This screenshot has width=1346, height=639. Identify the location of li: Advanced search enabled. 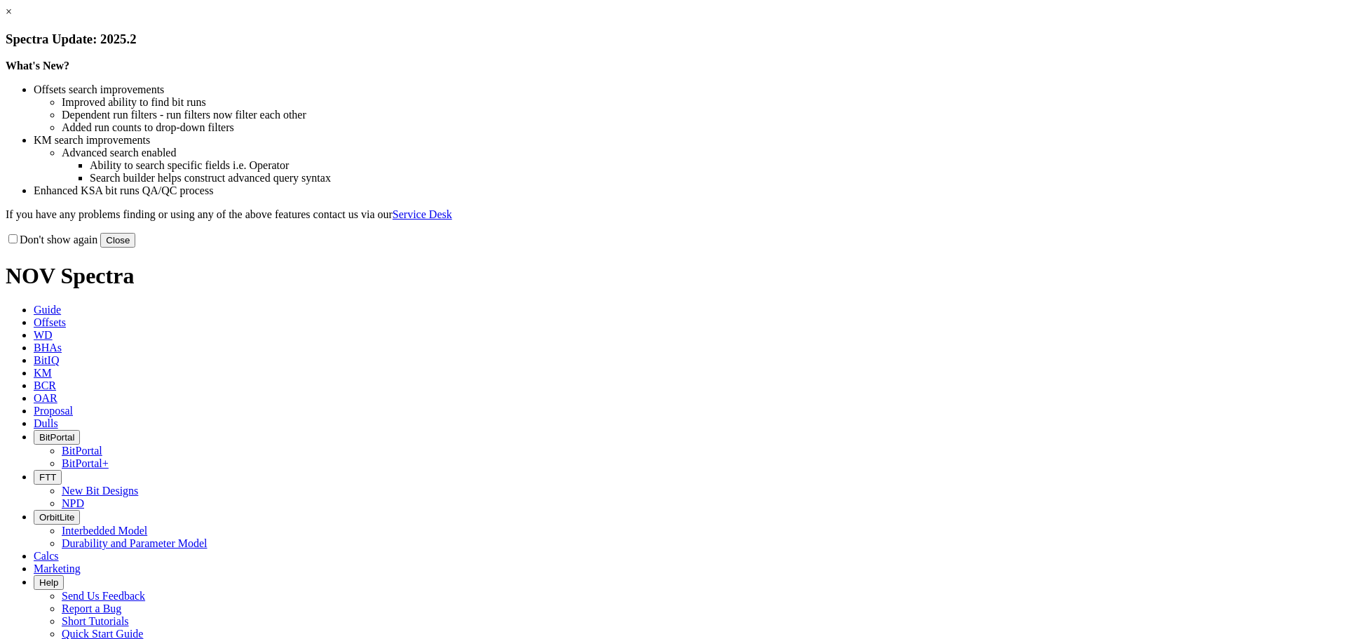
(701, 153).